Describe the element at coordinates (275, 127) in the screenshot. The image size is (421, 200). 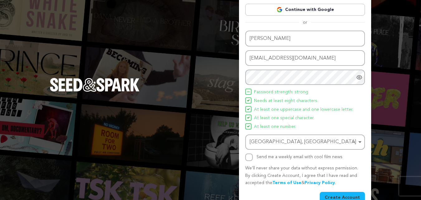
I see `span: At least one number.` at that location.